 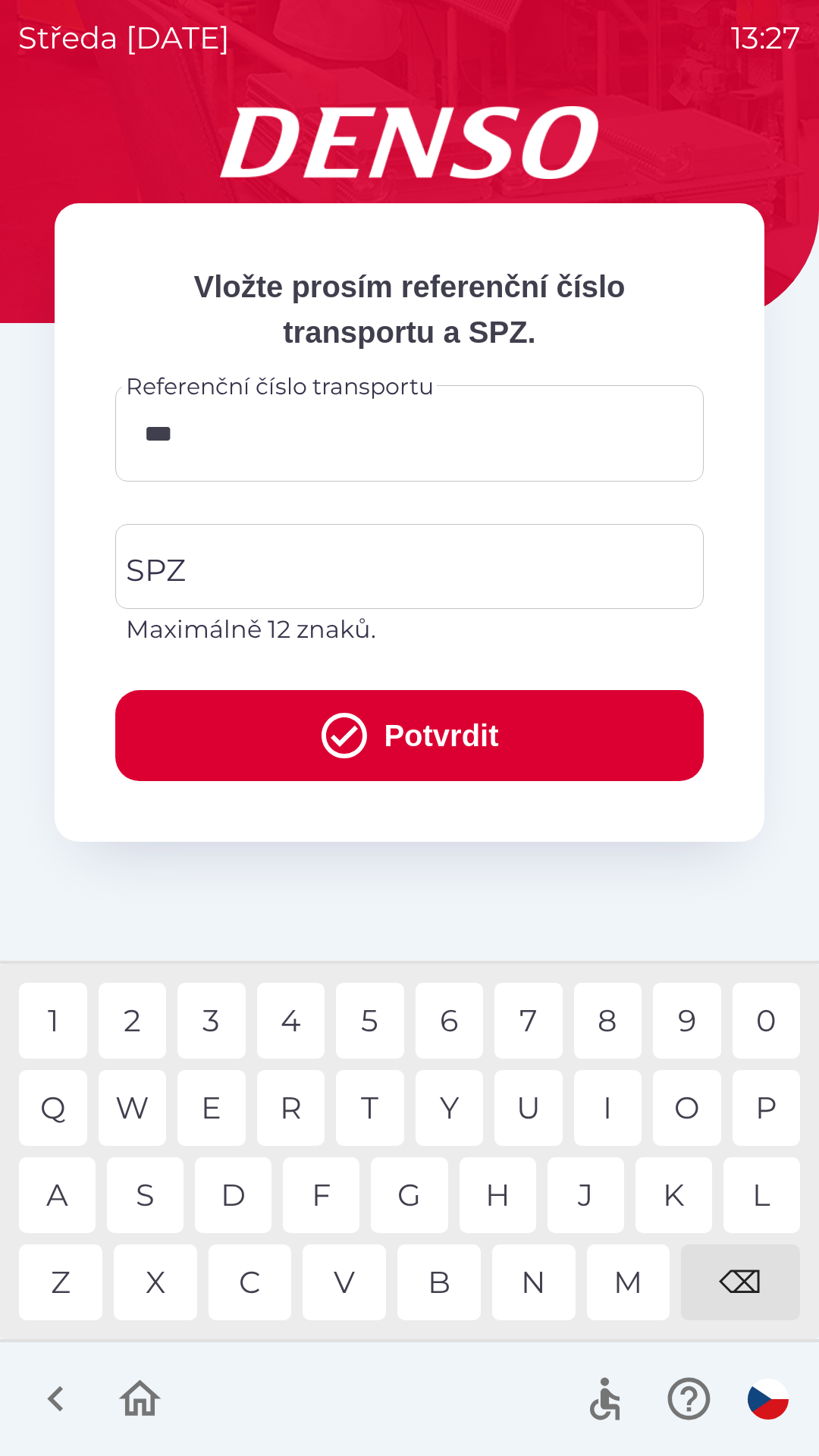 I want to click on p: Vložte prosím referenční číslo transportu a SPZ., so click(x=410, y=310).